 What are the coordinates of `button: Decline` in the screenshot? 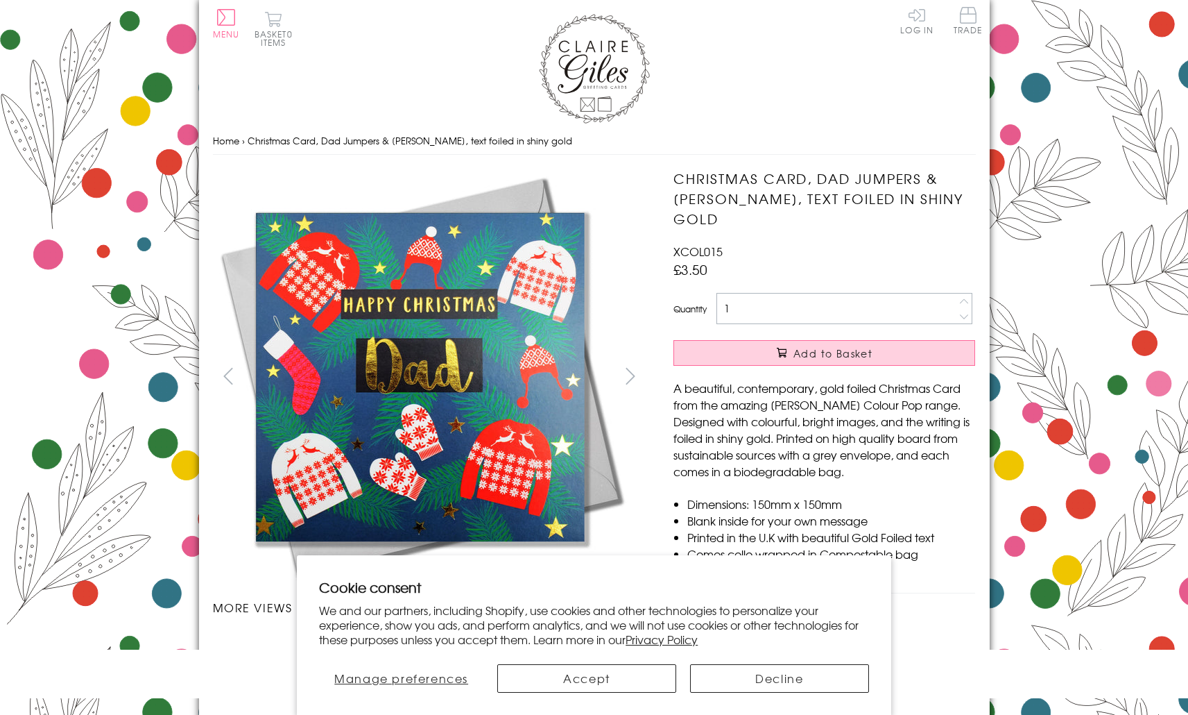 It's located at (780, 678).